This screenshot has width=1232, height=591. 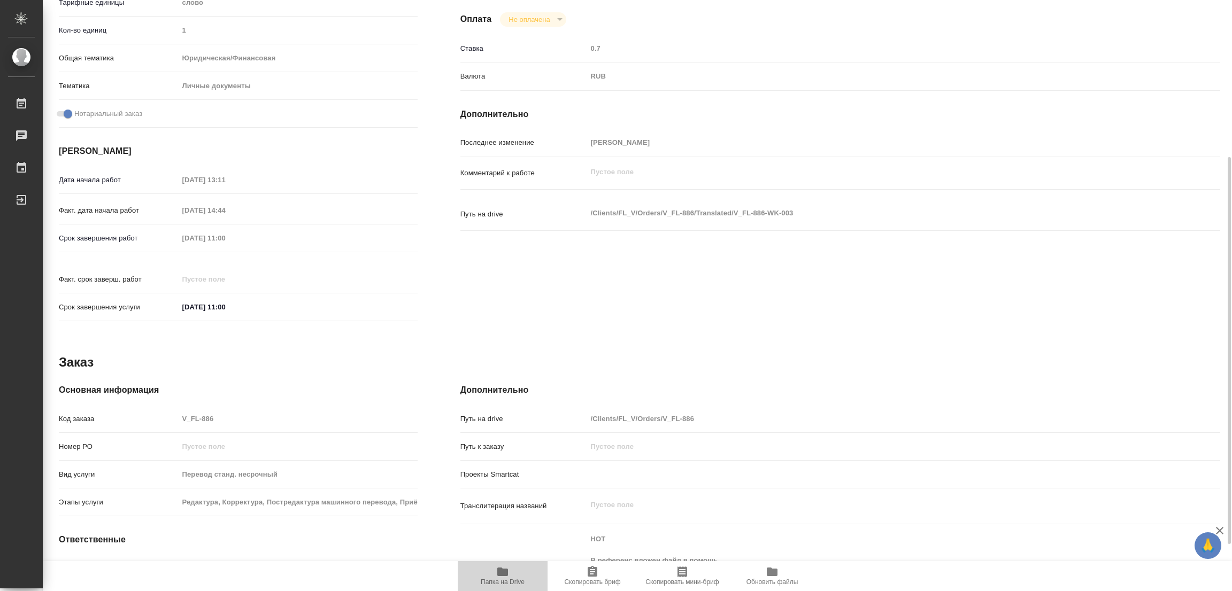 What do you see at coordinates (503, 576) in the screenshot?
I see `button: Папка на Drive` at bounding box center [503, 576].